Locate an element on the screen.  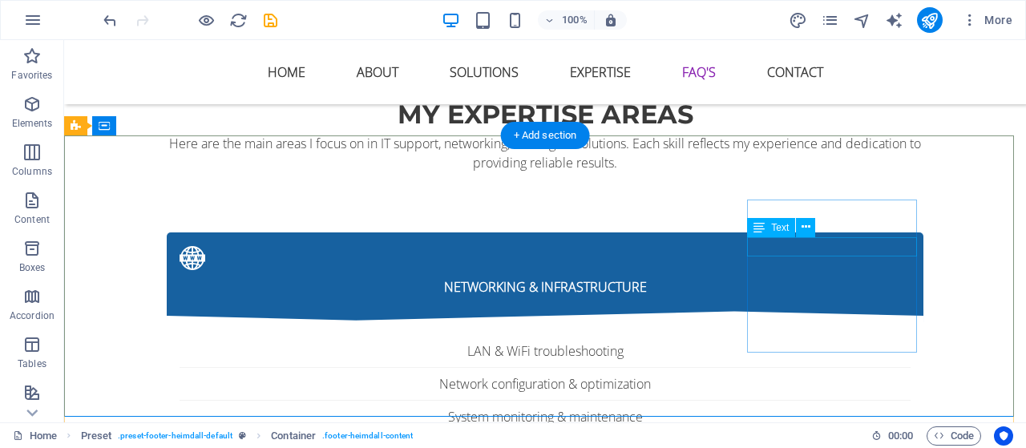
p: Accordion is located at coordinates (32, 316).